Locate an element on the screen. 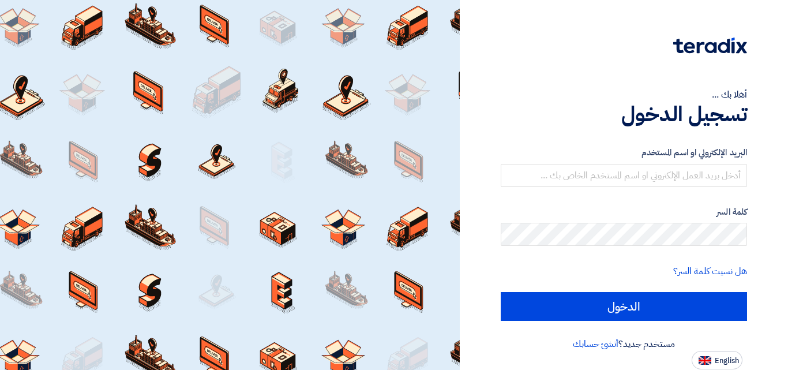  input: الدخول is located at coordinates (623, 306).